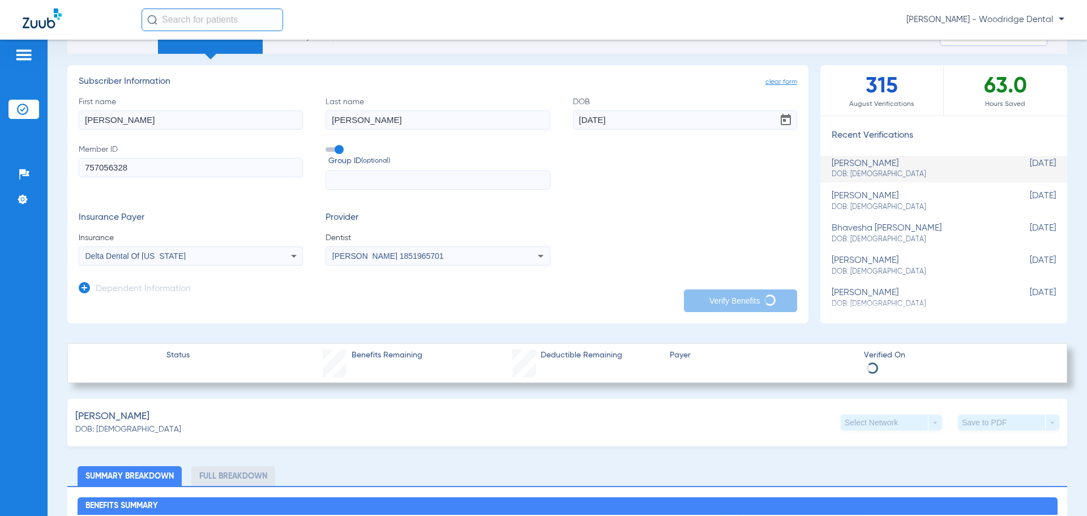  Describe the element at coordinates (956, 355) in the screenshot. I see `span: Verified On` at that location.